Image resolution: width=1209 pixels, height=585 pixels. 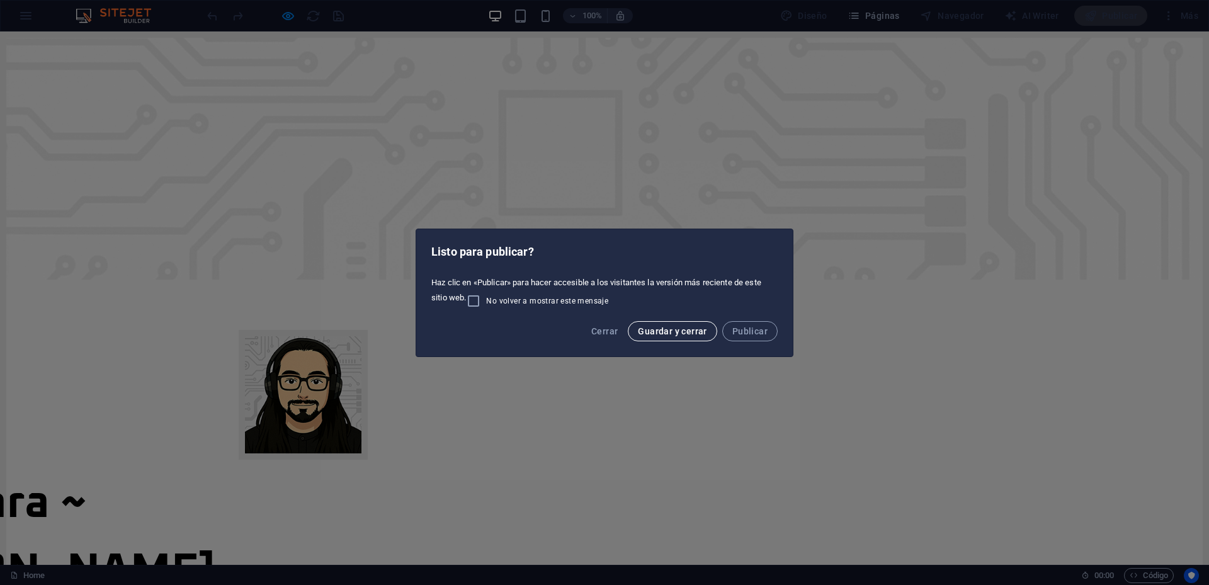 I want to click on button: Publicar, so click(x=750, y=331).